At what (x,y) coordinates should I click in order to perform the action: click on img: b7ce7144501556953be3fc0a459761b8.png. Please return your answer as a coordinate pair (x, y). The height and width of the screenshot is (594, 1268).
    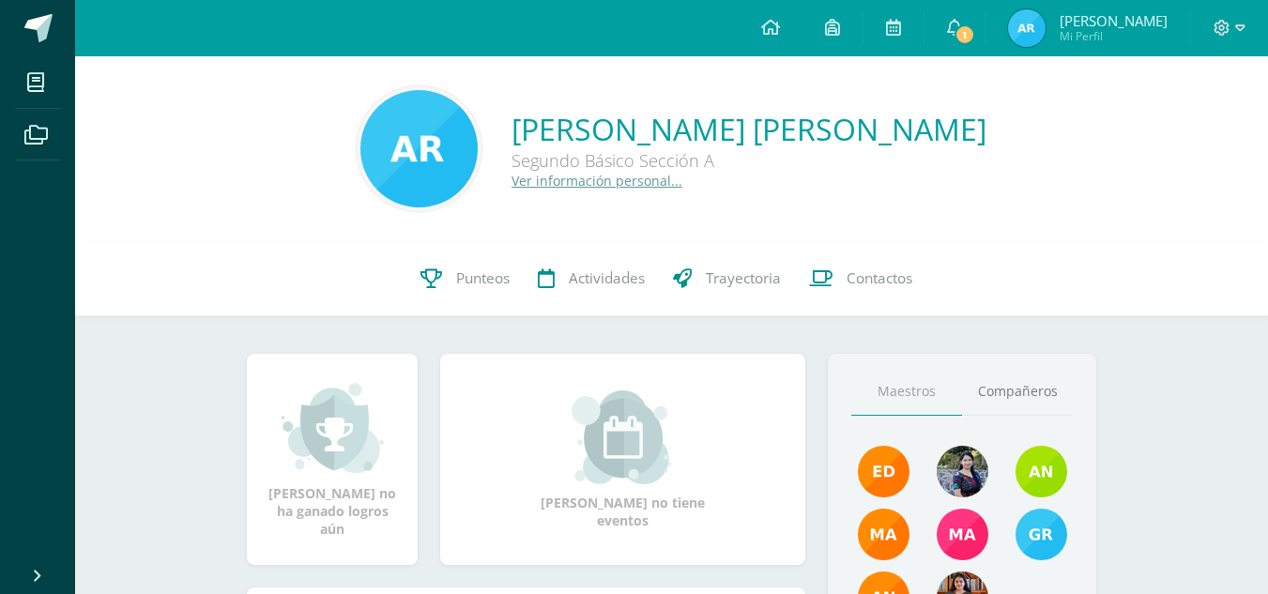
    Looking at the image, I should click on (1041, 534).